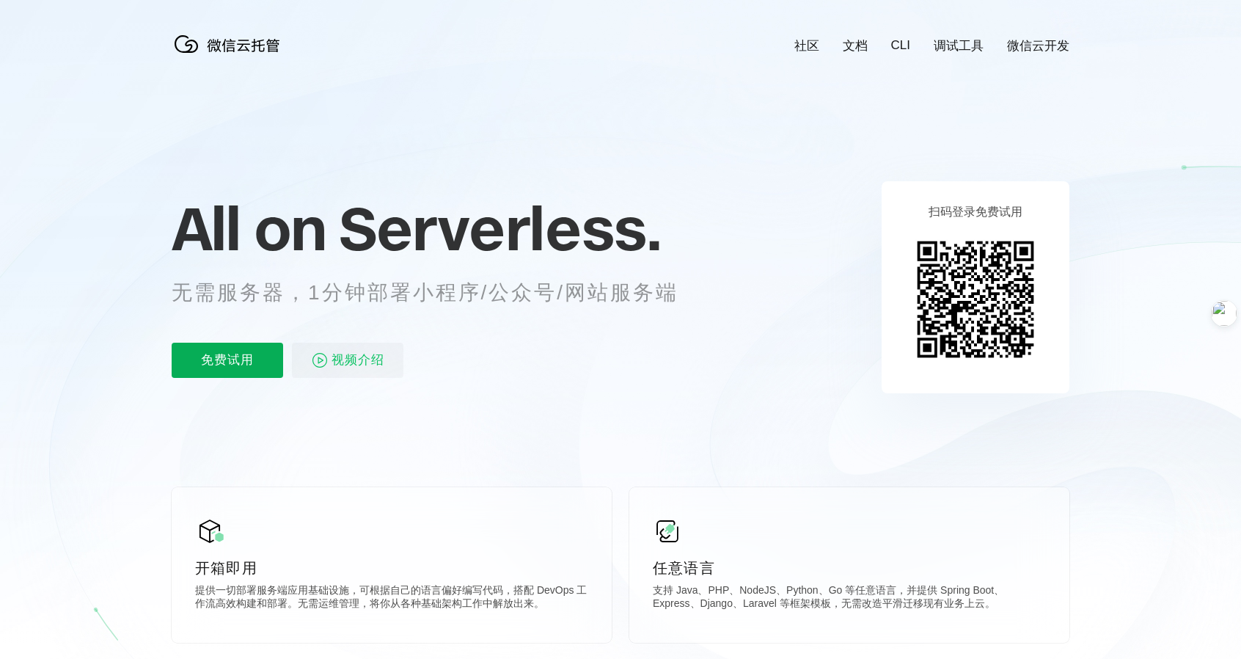  What do you see at coordinates (439, 293) in the screenshot?
I see `p: 无需服务器，1分钟部署小程序/公众号/网站服务端` at bounding box center [439, 293].